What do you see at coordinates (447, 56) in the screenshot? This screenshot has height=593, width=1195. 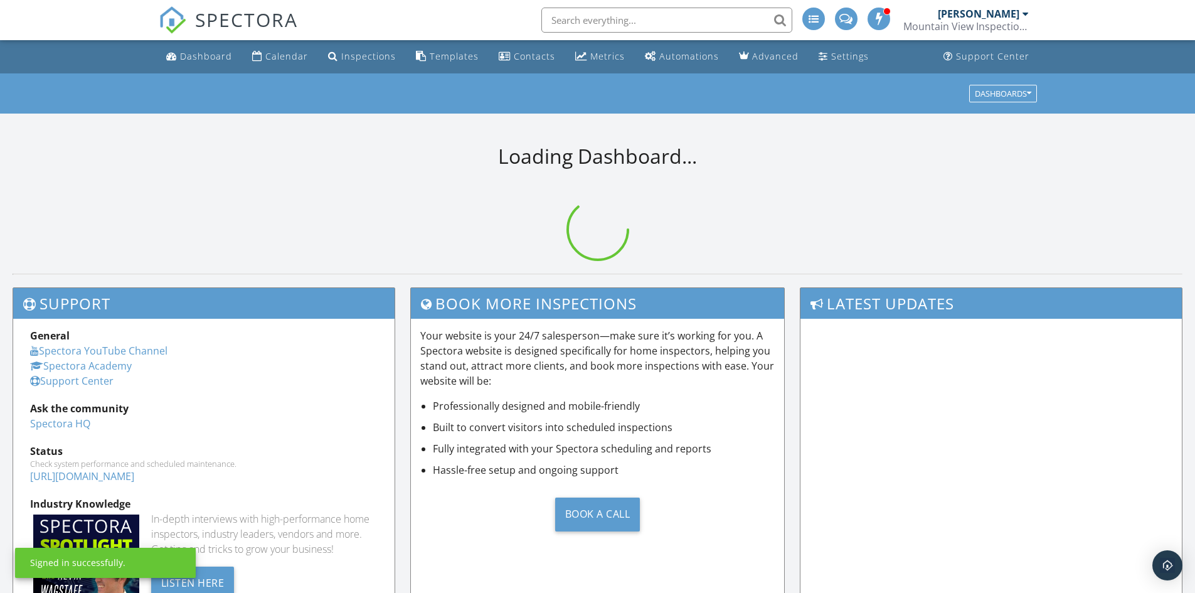 I see `a: Templates` at bounding box center [447, 56].